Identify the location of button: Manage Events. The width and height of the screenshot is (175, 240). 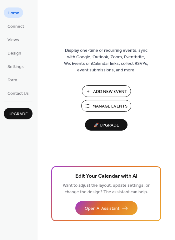
(106, 106).